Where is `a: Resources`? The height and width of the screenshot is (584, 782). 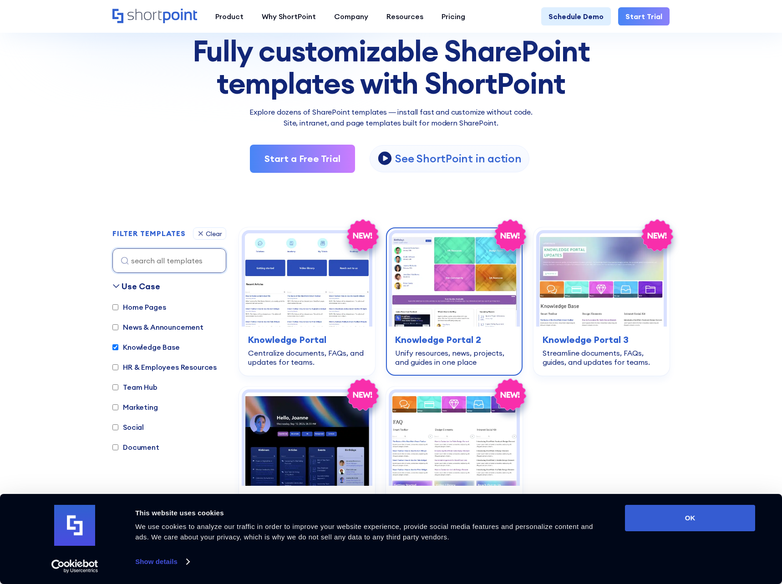 a: Resources is located at coordinates (404, 16).